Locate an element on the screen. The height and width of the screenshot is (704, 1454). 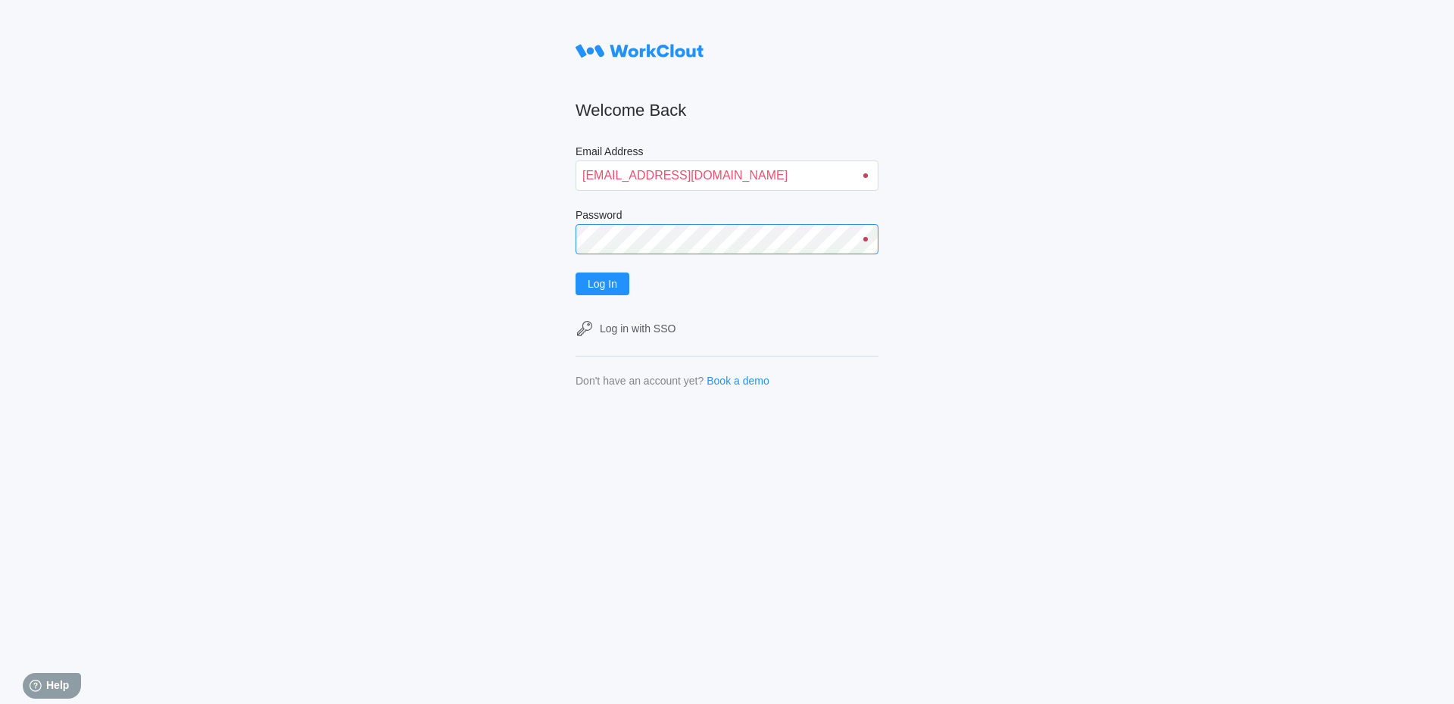
a: Book a demo is located at coordinates (737, 381).